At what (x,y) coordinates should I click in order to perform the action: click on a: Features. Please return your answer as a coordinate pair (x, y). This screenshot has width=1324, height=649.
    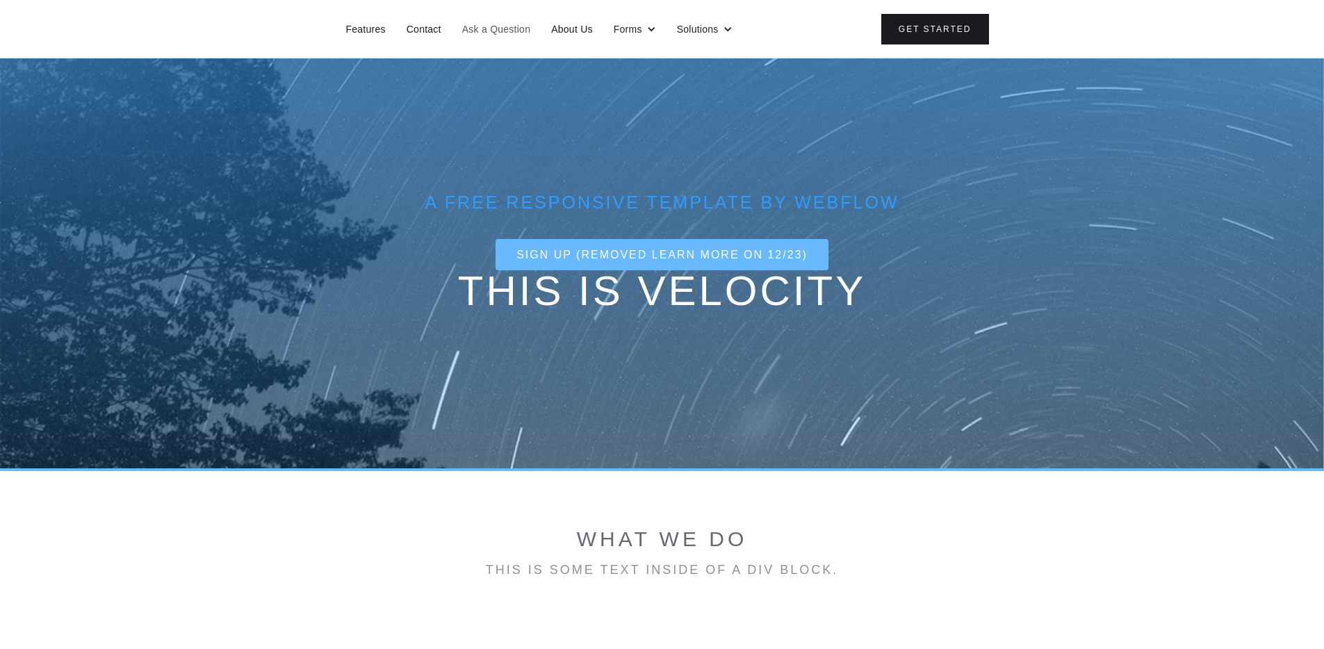
    Looking at the image, I should click on (366, 29).